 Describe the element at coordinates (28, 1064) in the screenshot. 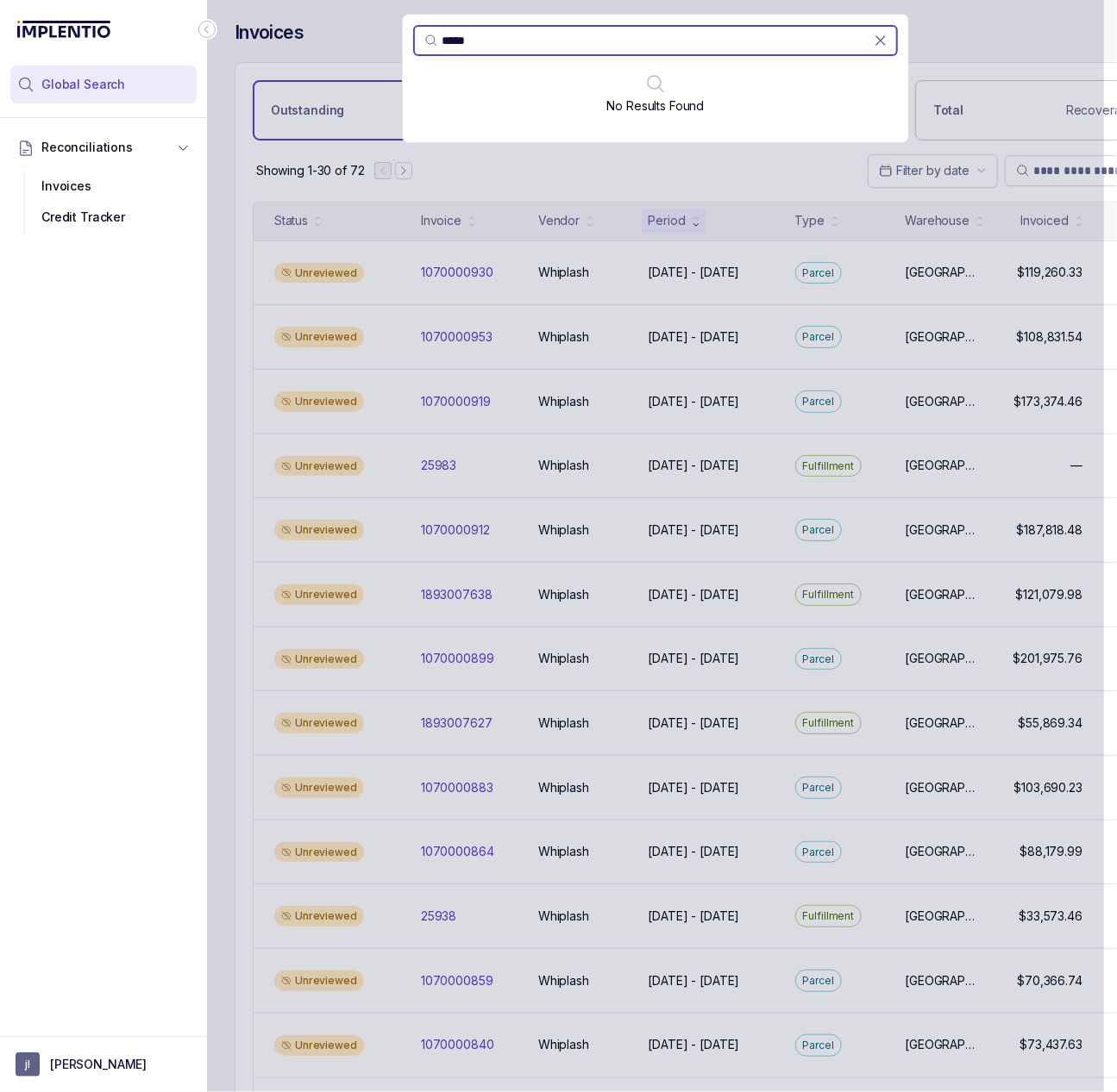

I see `span: User initials` at that location.